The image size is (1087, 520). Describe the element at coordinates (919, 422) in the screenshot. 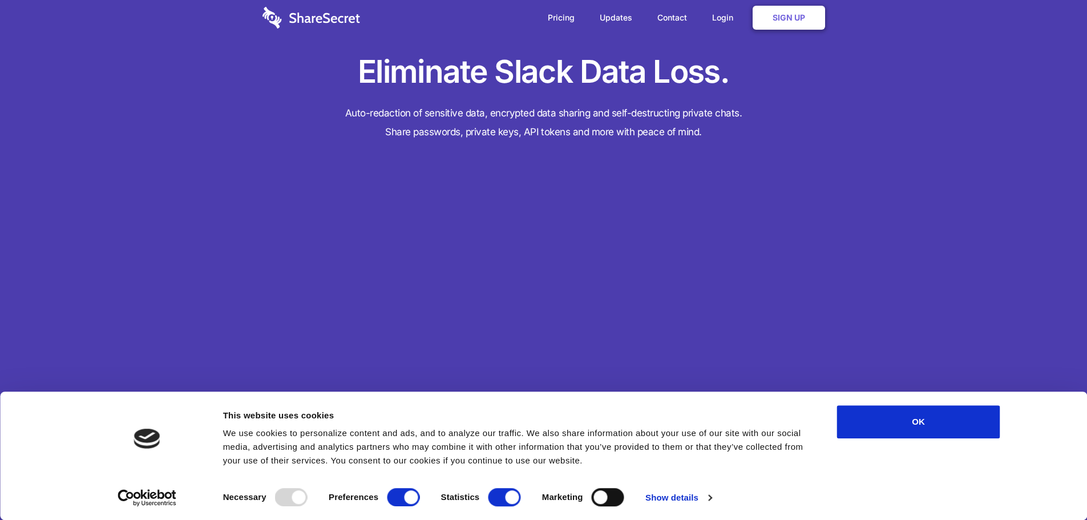

I see `button: OK` at that location.